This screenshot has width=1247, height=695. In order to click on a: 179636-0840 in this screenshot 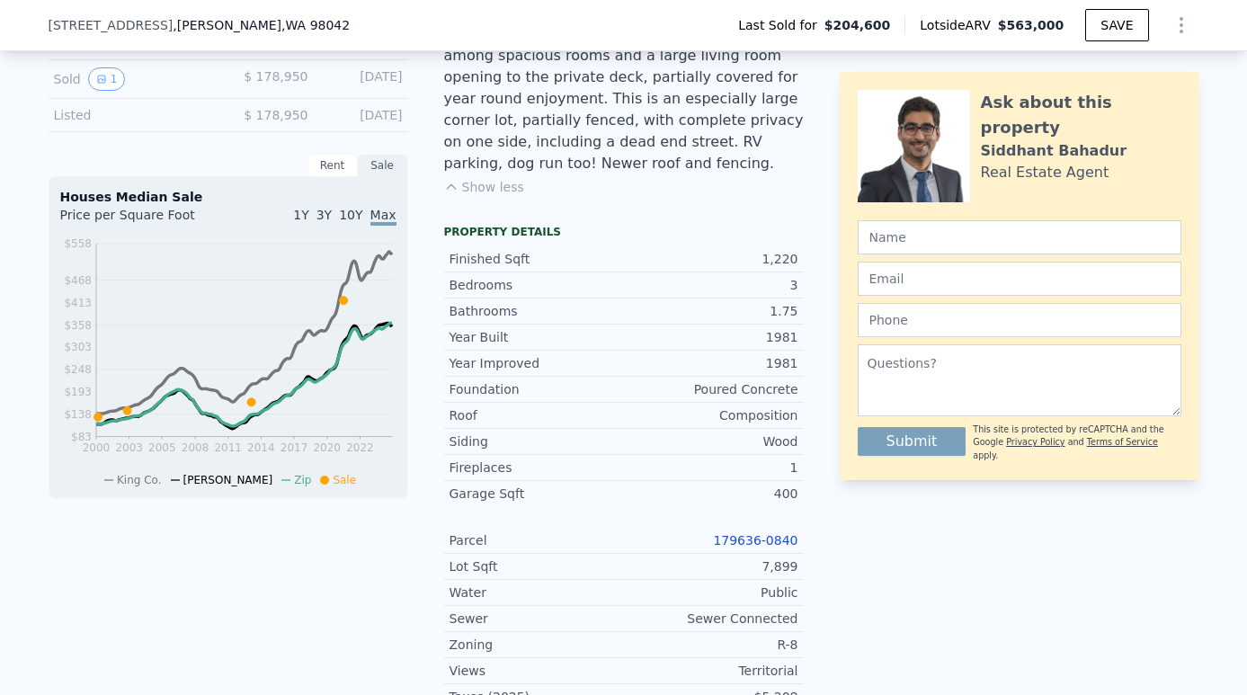, I will do `click(755, 540)`.